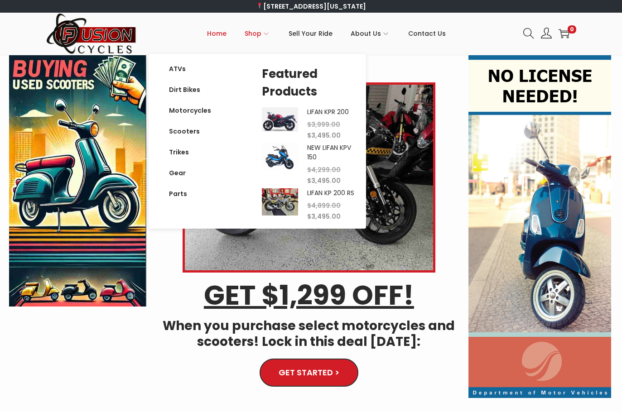 This screenshot has height=412, width=622. Describe the element at coordinates (370, 34) in the screenshot. I see `a: About Us` at that location.